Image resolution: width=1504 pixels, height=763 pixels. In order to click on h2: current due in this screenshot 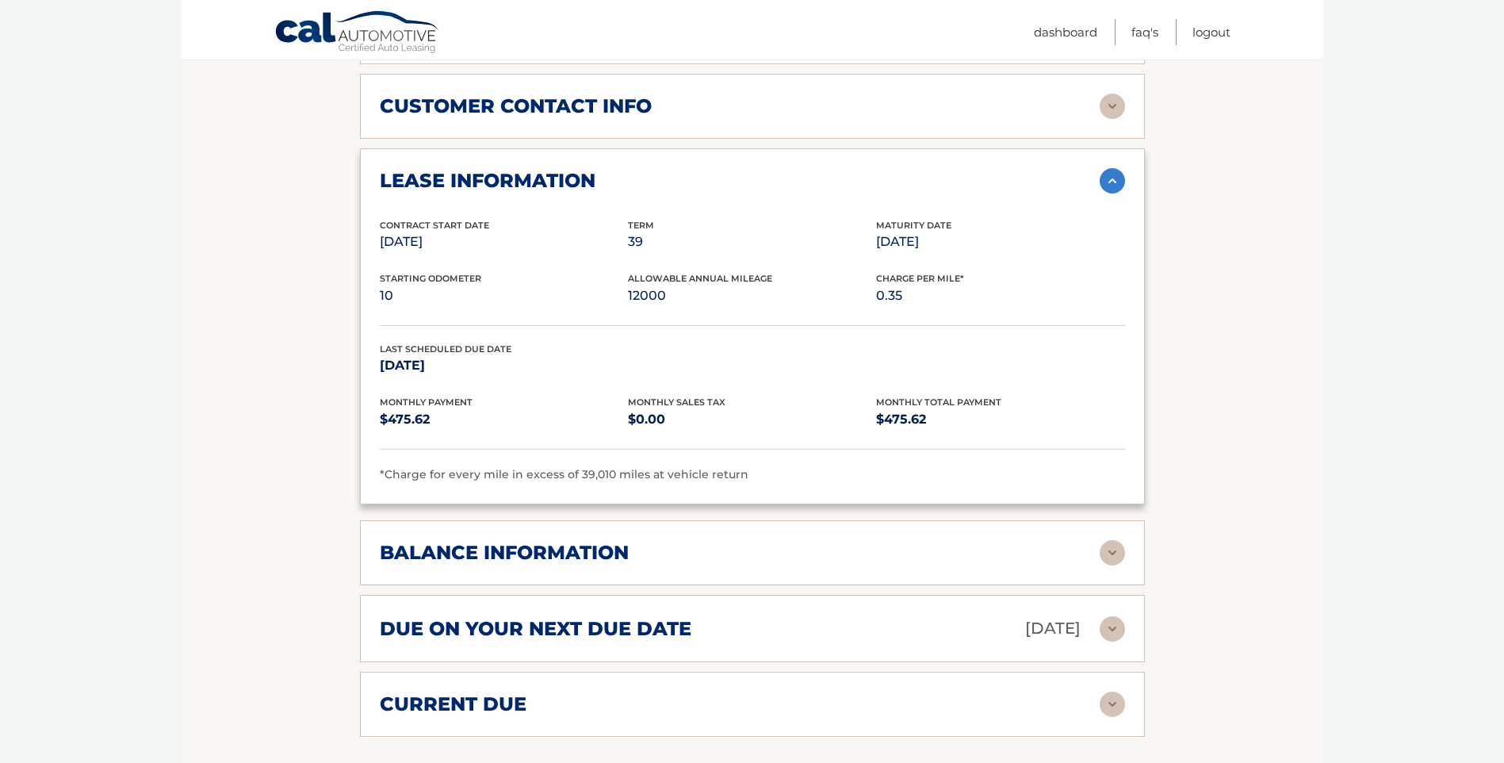, I will do `click(453, 704)`.